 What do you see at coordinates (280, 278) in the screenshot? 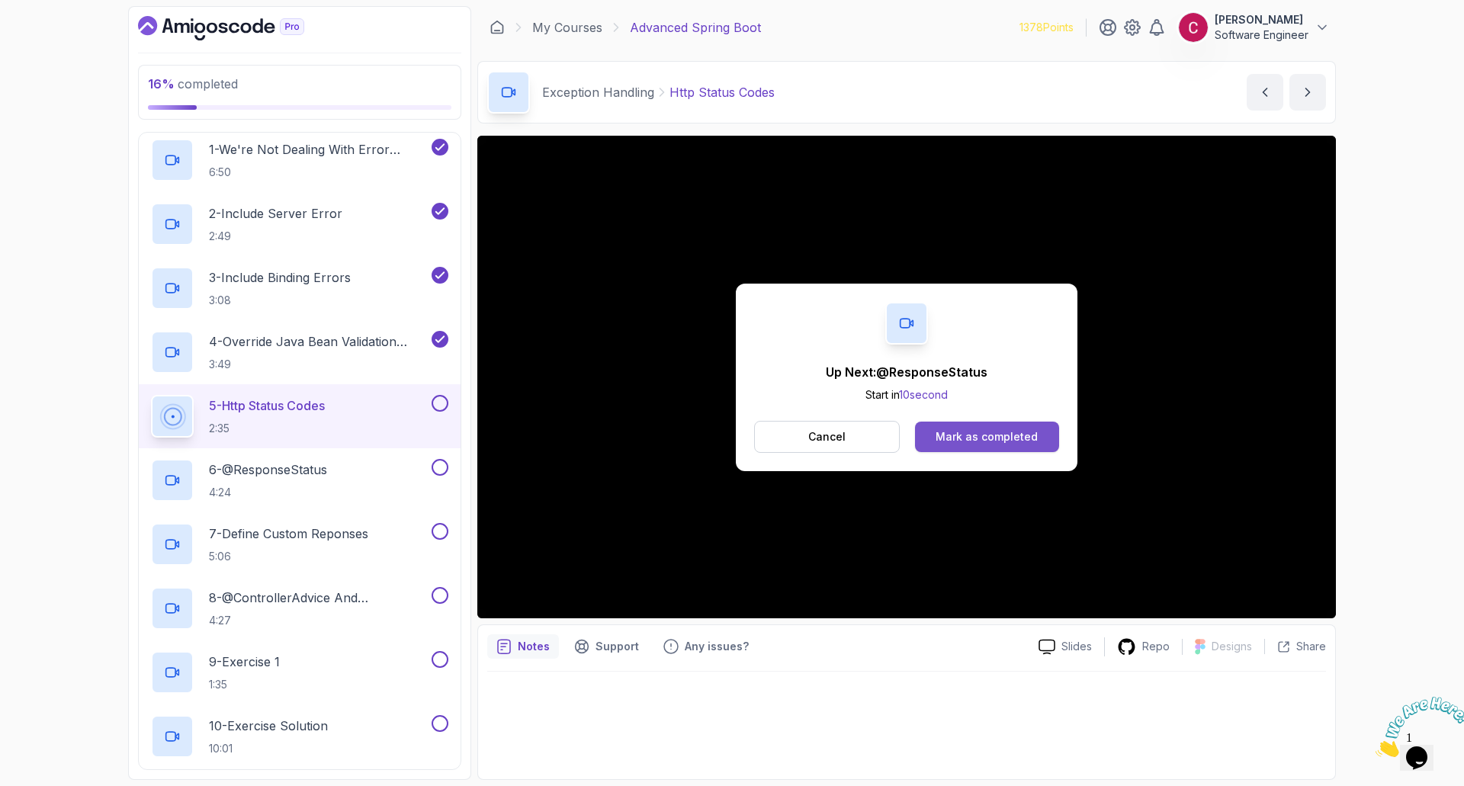
I see `p: 3 - Include Binding Errors` at bounding box center [280, 278].